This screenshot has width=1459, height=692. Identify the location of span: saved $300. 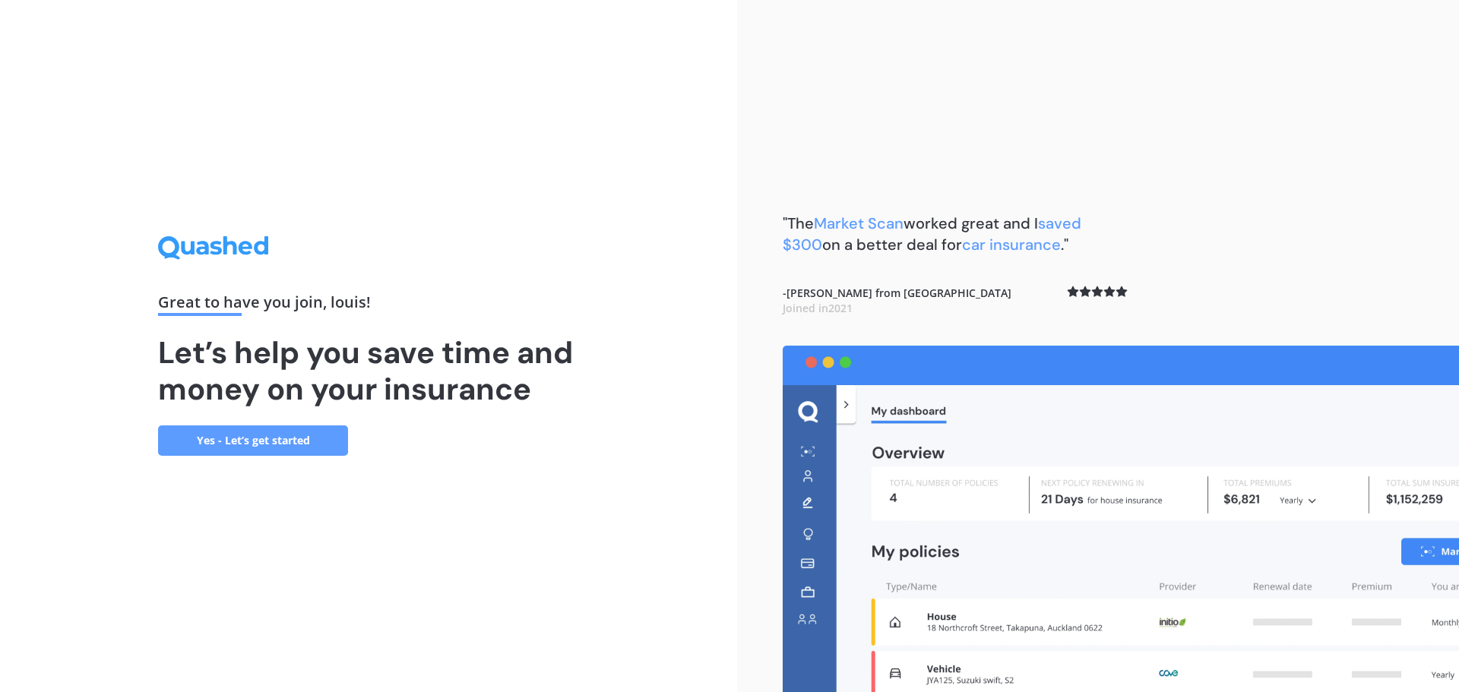
(931, 234).